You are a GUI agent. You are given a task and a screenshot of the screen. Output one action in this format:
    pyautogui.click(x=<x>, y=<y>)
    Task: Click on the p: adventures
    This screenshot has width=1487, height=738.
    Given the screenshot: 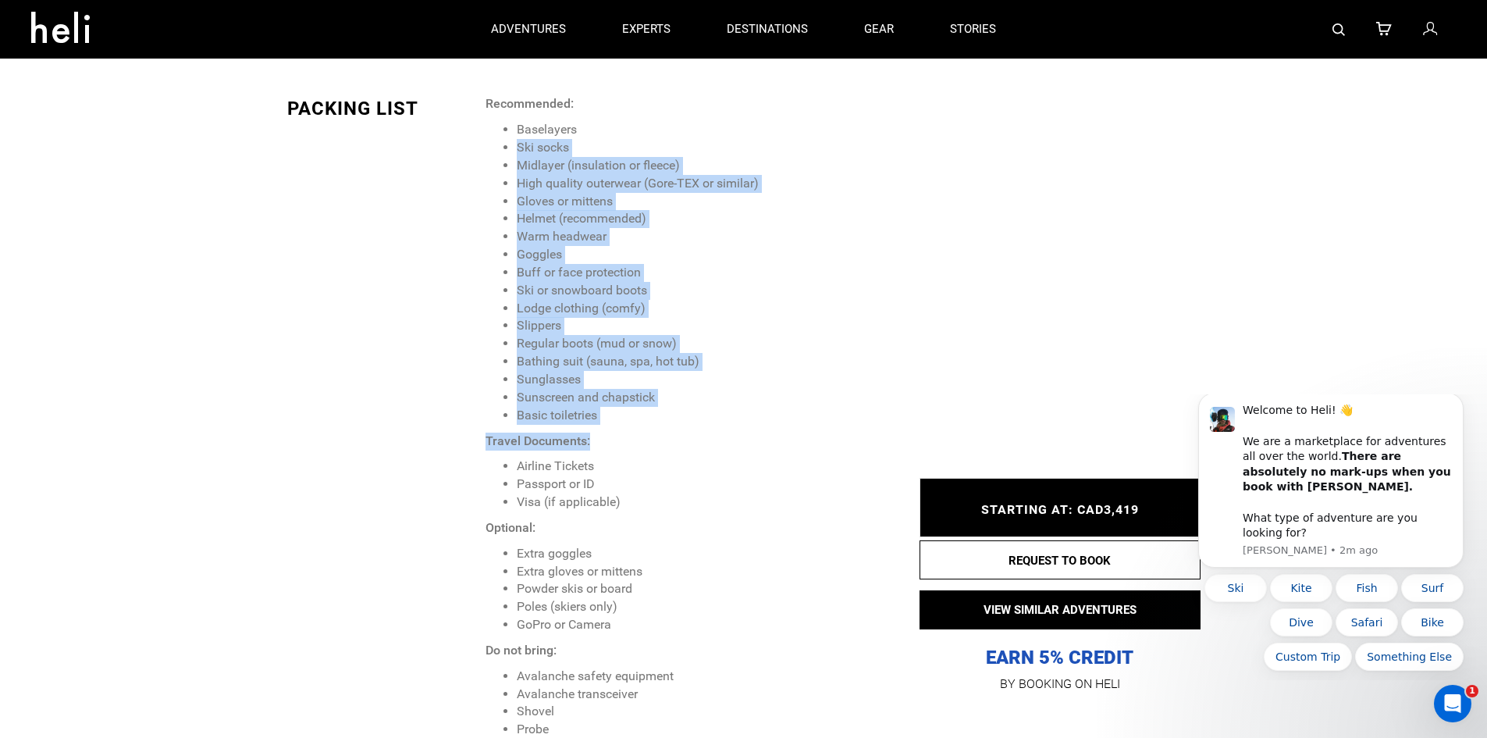 What is the action you would take?
    pyautogui.click(x=529, y=29)
    